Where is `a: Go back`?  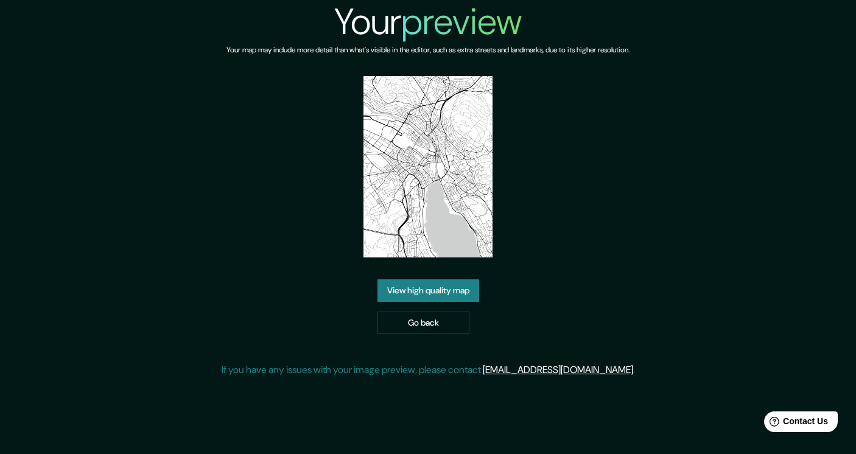 a: Go back is located at coordinates (423, 323).